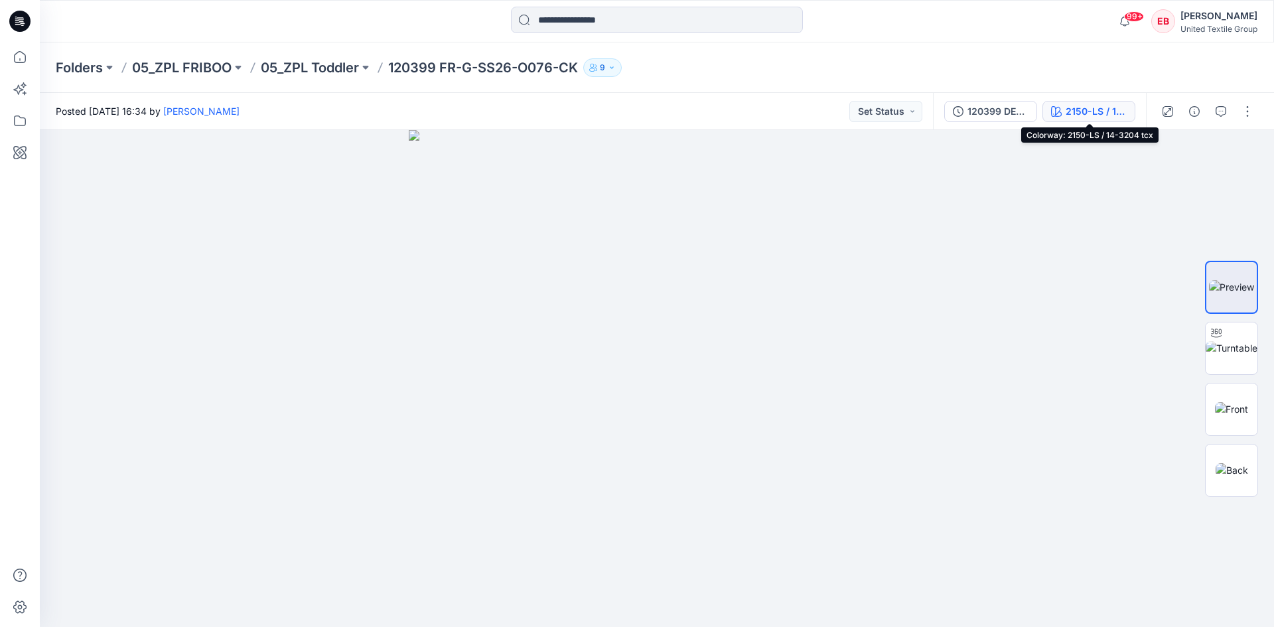  What do you see at coordinates (991, 111) in the screenshot?
I see `button: 120399 DEV COL` at bounding box center [991, 111].